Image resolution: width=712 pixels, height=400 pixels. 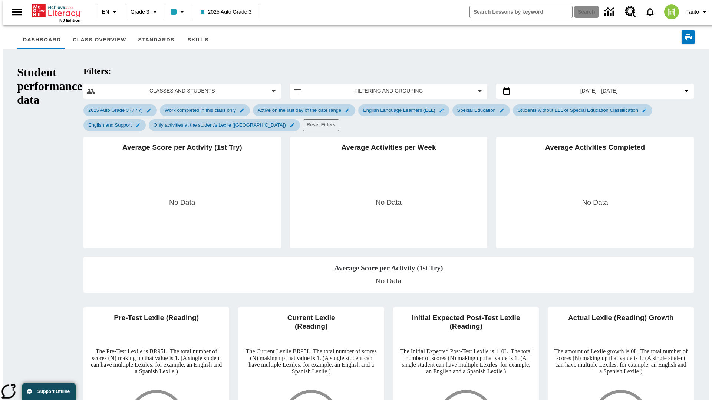 What do you see at coordinates (693, 12) in the screenshot?
I see `span: Tauto` at bounding box center [693, 12].